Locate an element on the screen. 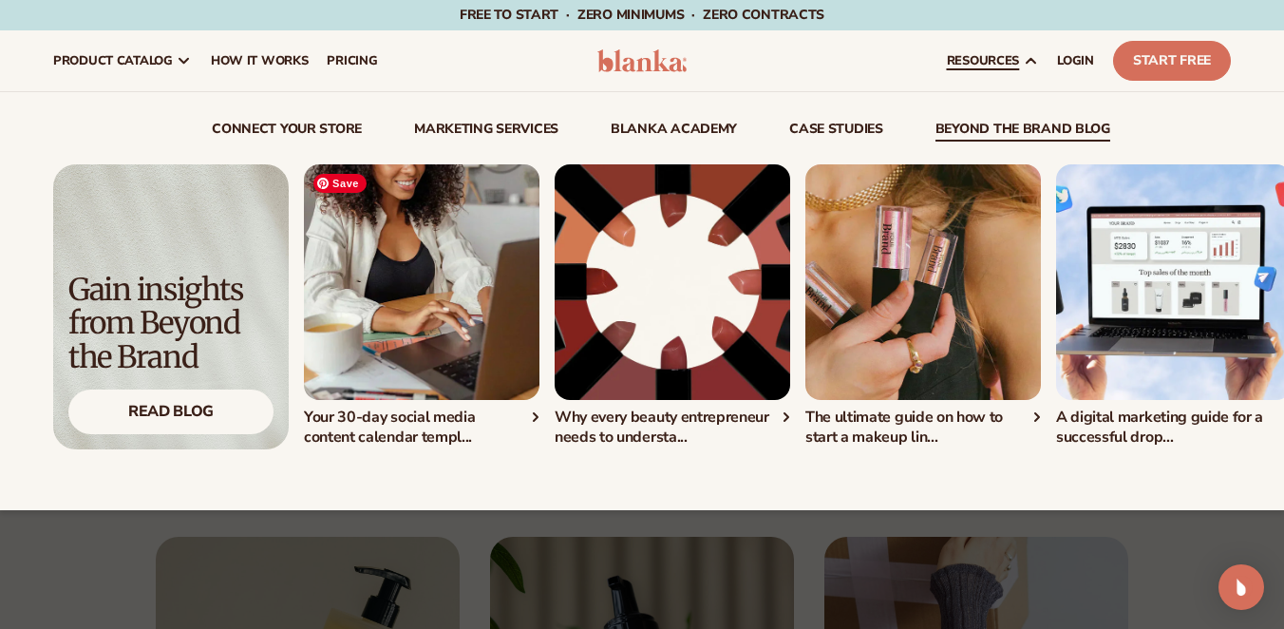  a: Shopify Image 2 Your 30-day social media content calendar templ... is located at coordinates (422, 306).